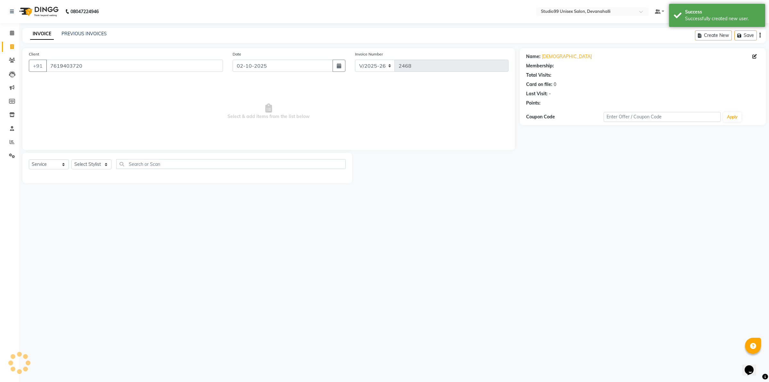  What do you see at coordinates (533, 103) in the screenshot?
I see `div: Points:` at bounding box center [533, 103].